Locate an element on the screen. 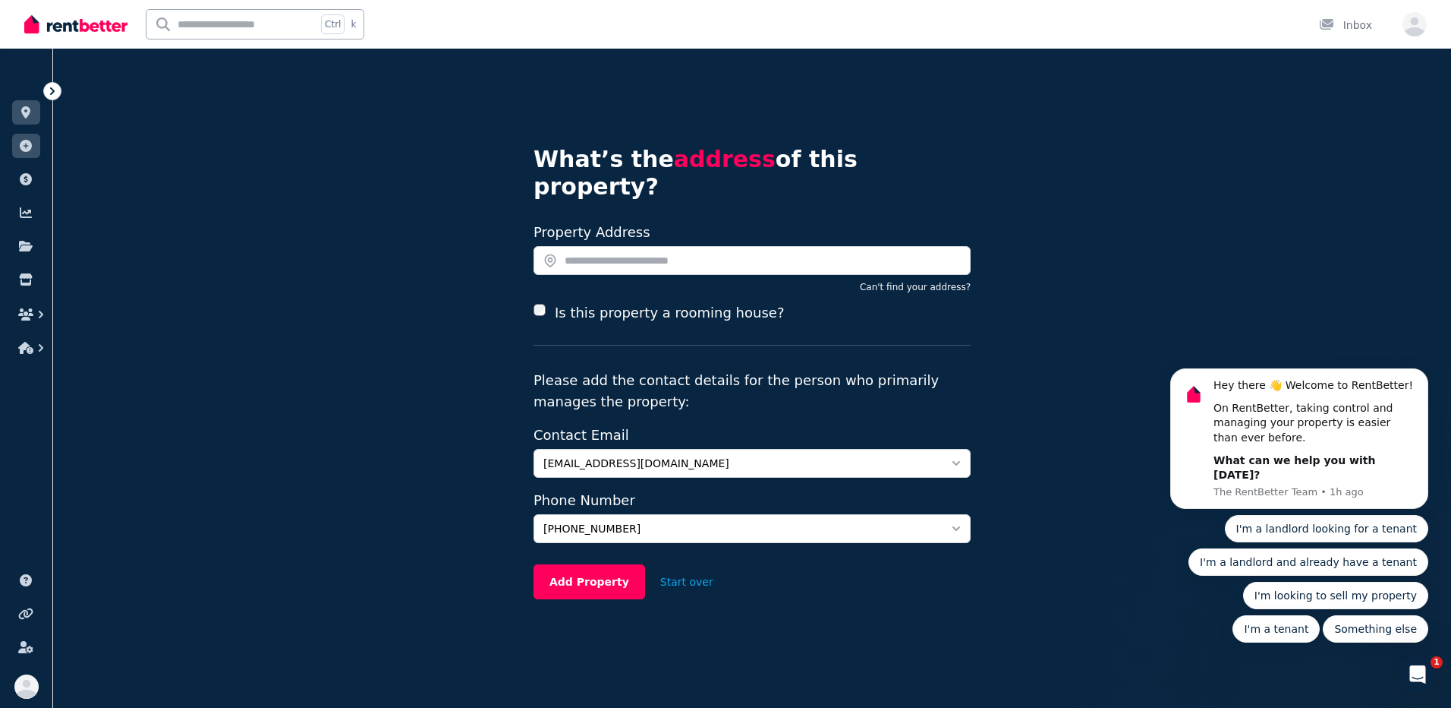 This screenshot has height=708, width=1451. span: 1 is located at coordinates (1437, 662).